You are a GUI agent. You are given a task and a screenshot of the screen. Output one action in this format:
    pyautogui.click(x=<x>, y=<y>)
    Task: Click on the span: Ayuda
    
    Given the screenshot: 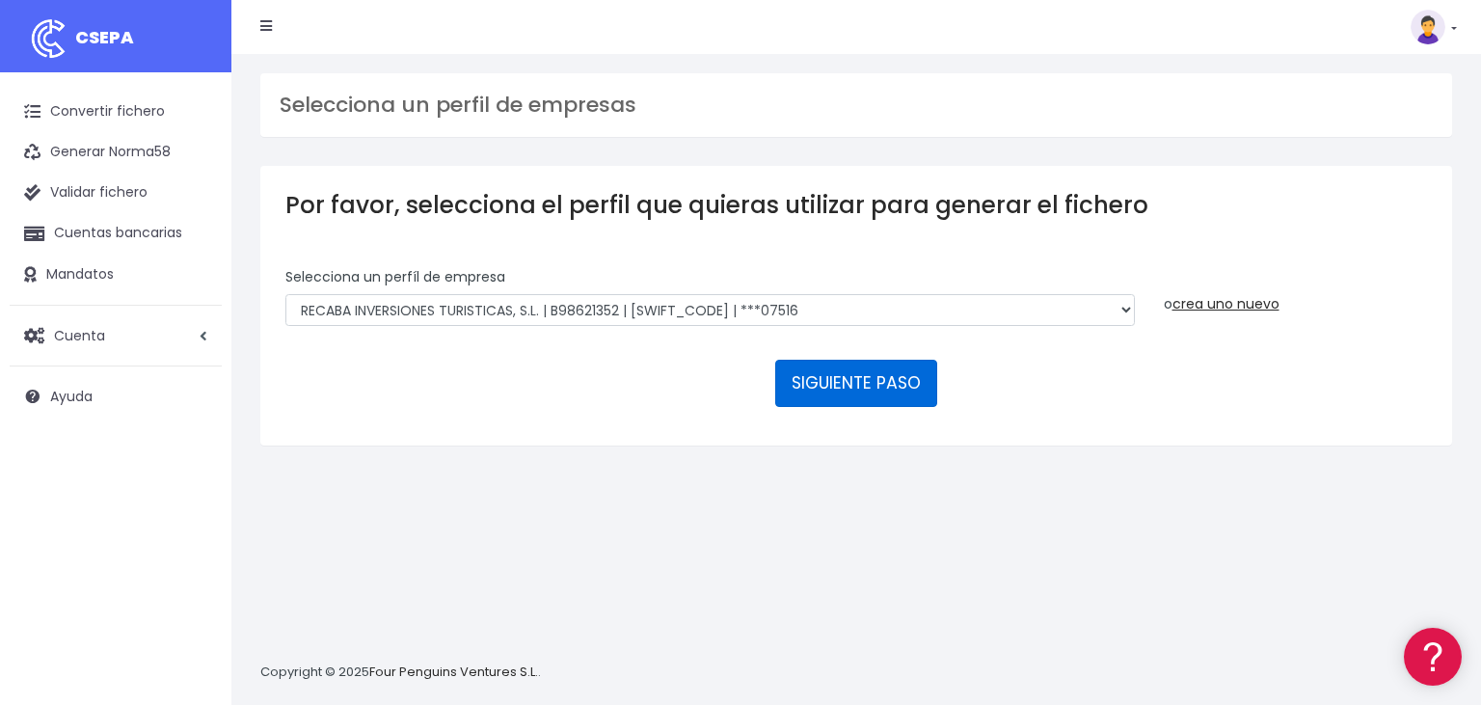 What is the action you would take?
    pyautogui.click(x=71, y=396)
    